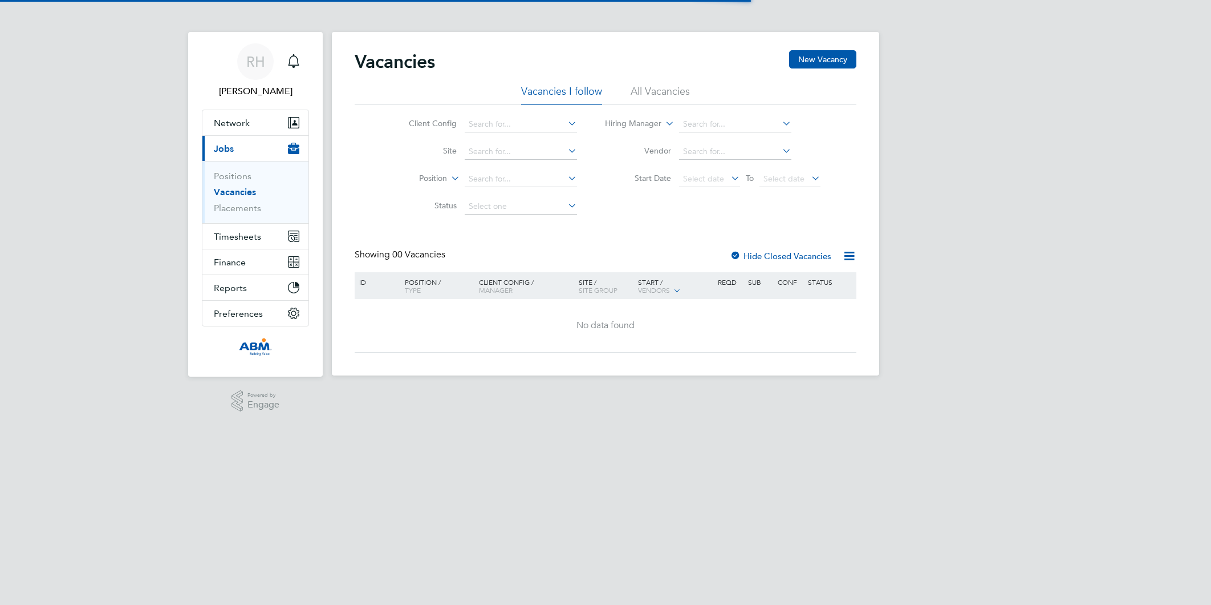 This screenshot has height=605, width=1211. Describe the element at coordinates (256, 401) in the screenshot. I see `a: Powered byEngage` at that location.